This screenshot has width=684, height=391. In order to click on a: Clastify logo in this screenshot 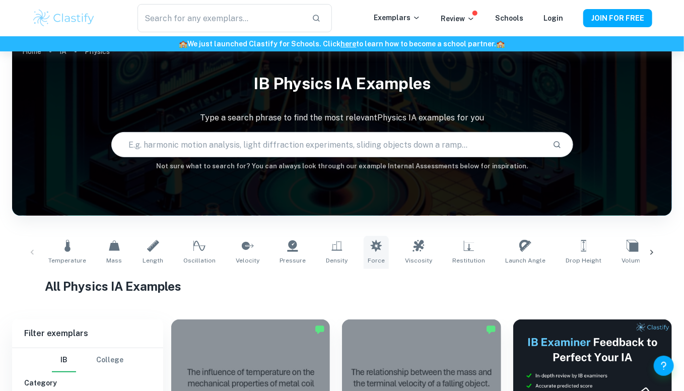, I will do `click(63, 18)`.